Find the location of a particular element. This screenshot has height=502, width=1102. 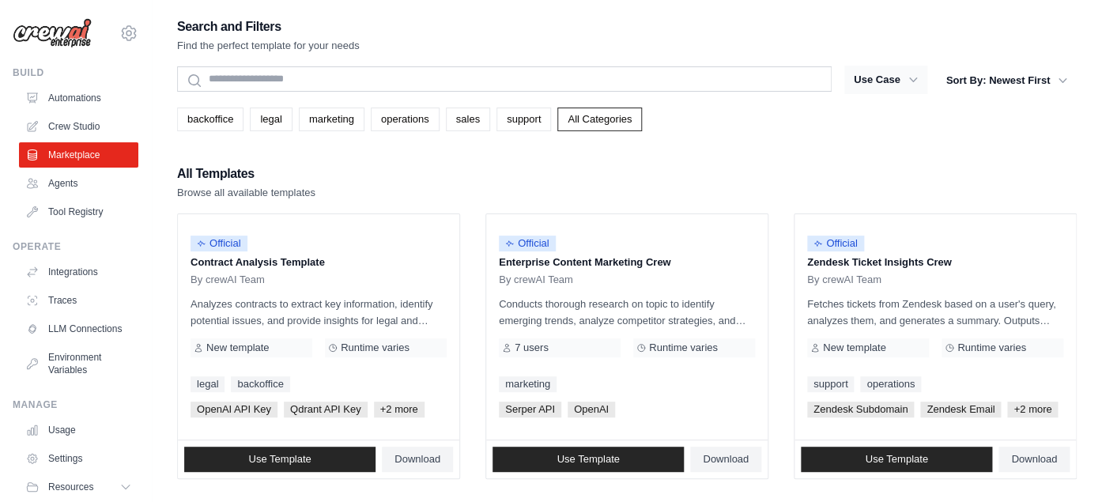

img: Logo is located at coordinates (52, 33).